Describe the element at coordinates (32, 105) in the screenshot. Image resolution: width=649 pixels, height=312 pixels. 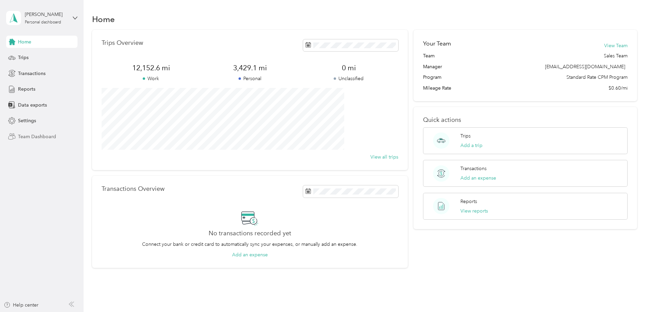
I see `span: Data exports` at that location.